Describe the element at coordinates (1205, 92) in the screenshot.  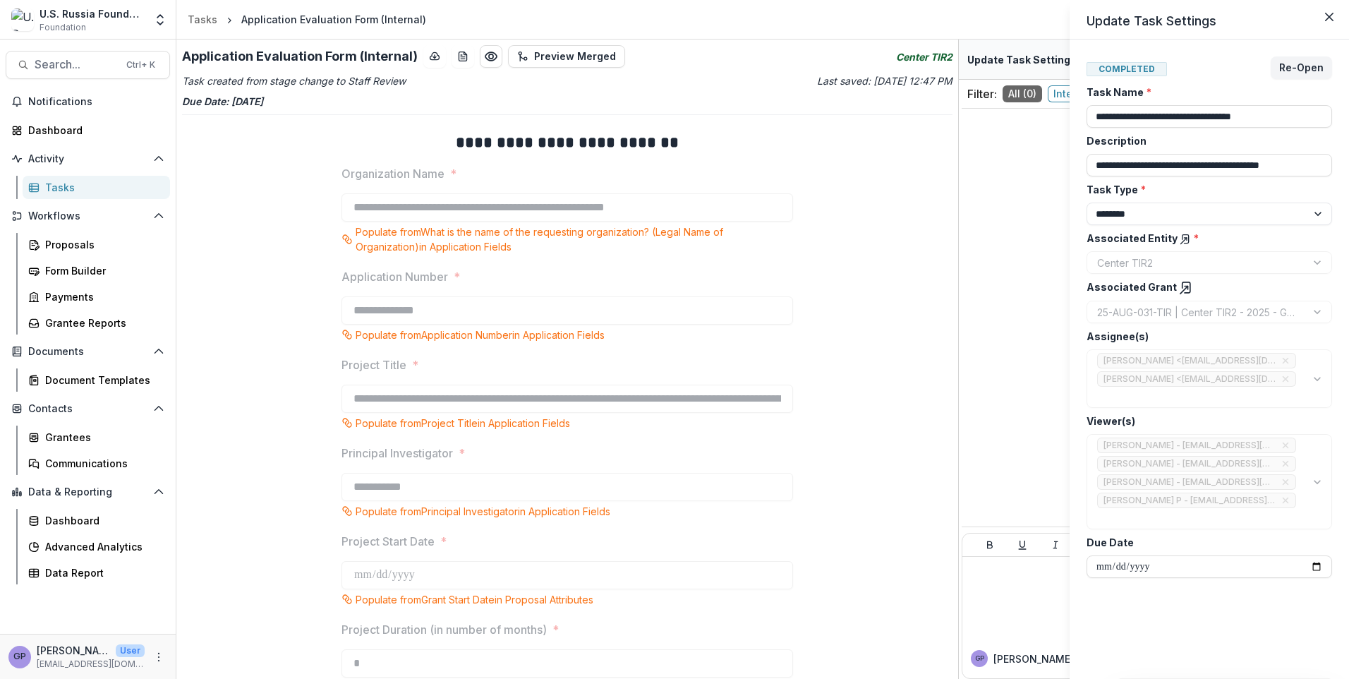
I see `label: Task Name` at that location.